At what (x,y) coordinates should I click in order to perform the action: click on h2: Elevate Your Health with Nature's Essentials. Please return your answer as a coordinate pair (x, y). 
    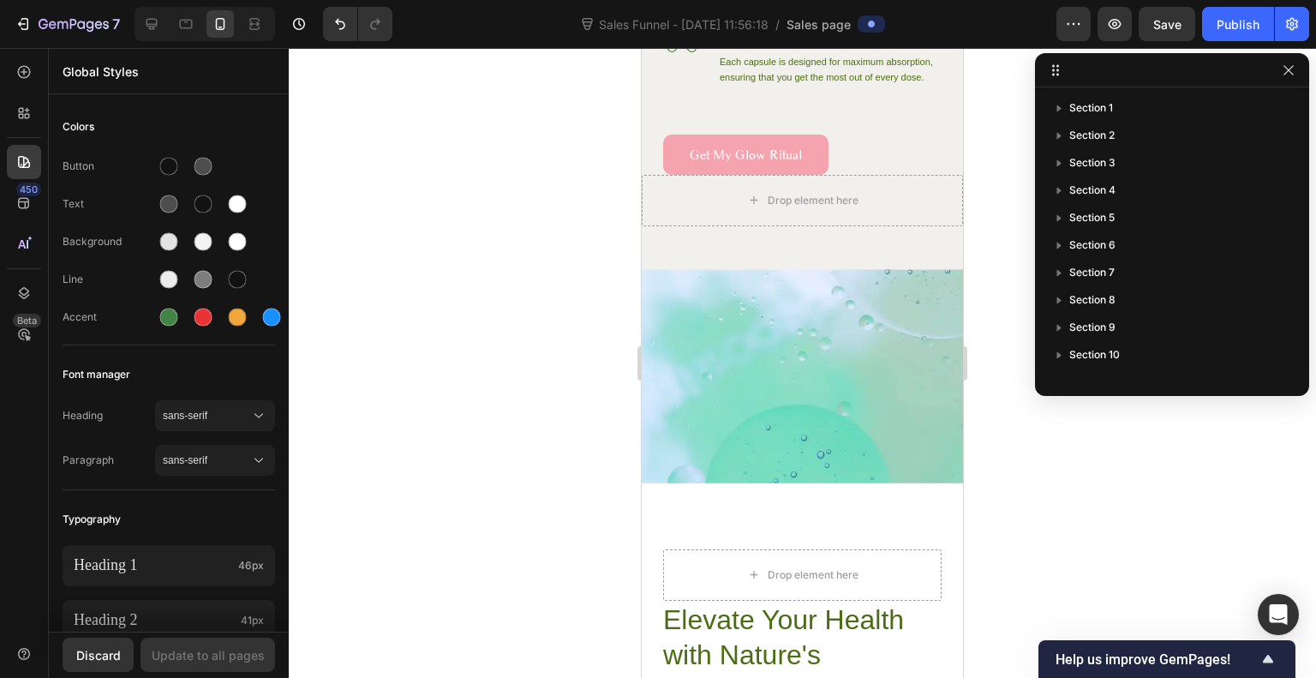
    Looking at the image, I should click on (160, 608).